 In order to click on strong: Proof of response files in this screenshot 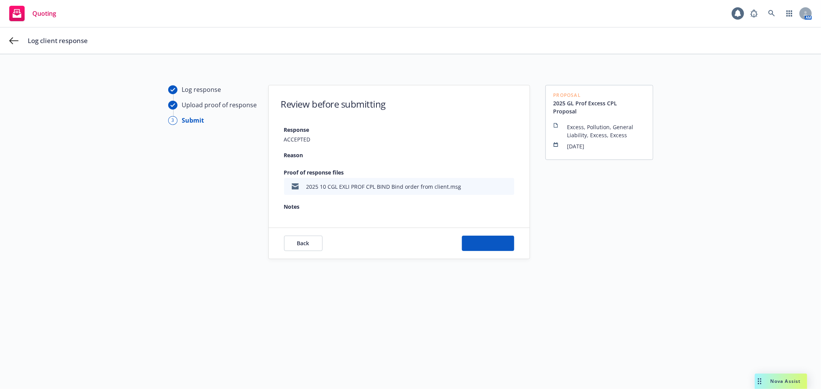, I will do `click(314, 172)`.